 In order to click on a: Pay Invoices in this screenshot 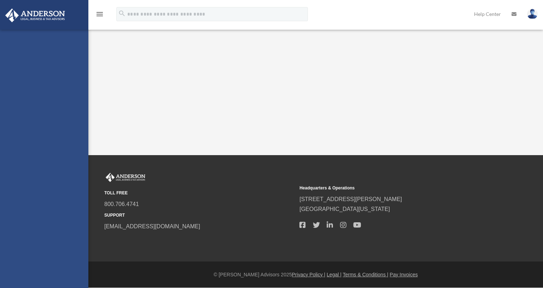, I will do `click(403, 275)`.